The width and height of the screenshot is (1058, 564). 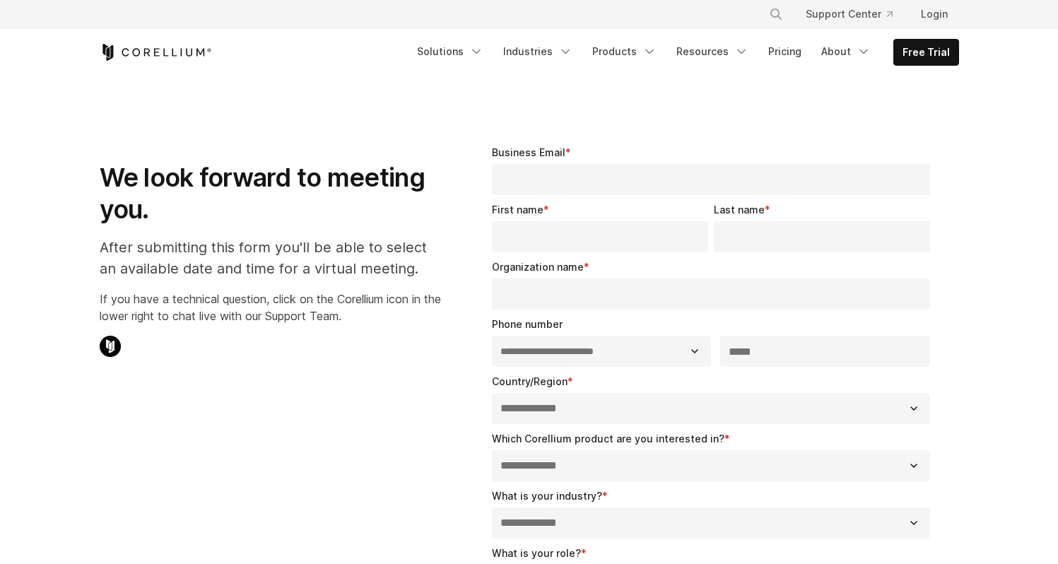 I want to click on p: After submitting this form you'll be able to select an available date and time for a virtual meet..., so click(x=270, y=258).